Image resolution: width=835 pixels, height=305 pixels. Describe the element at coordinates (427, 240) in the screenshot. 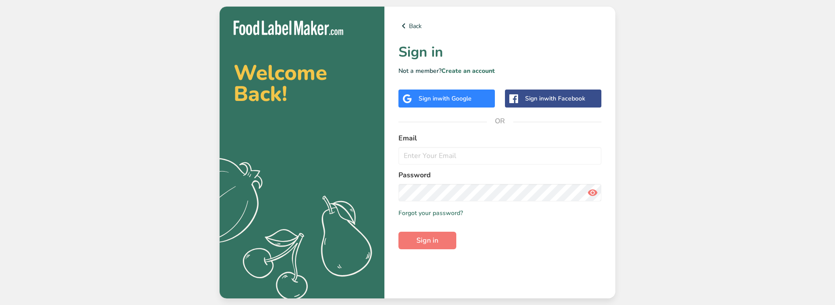

I see `button: Sign in` at that location.